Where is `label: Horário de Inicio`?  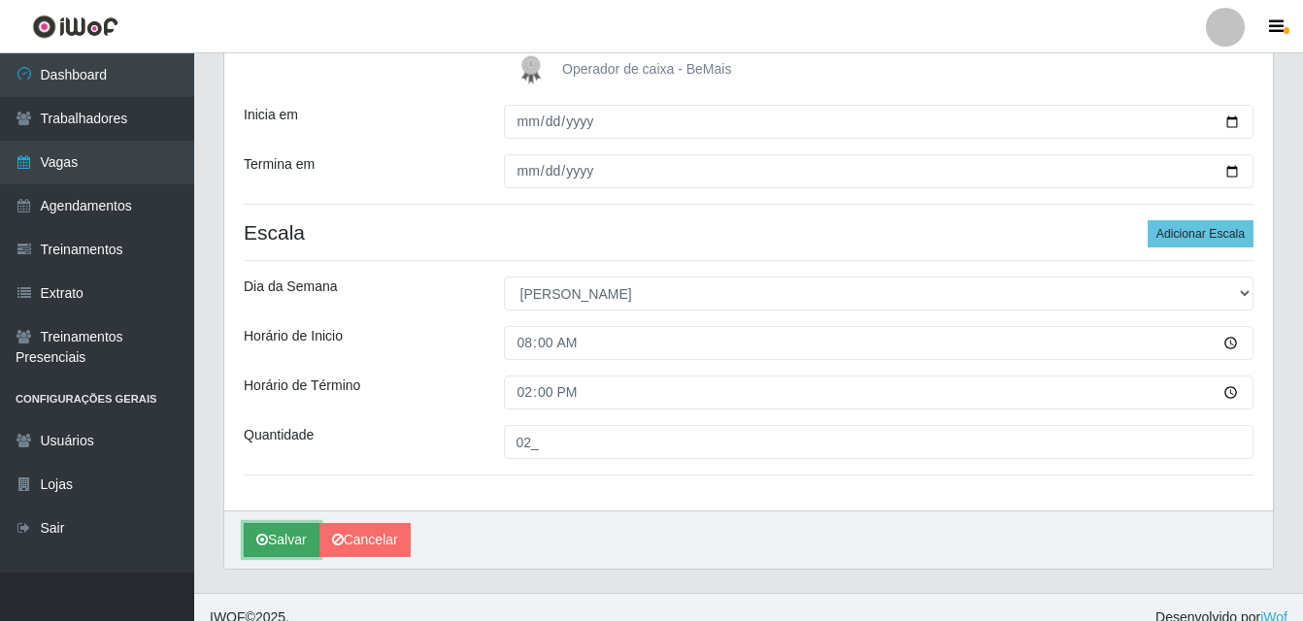 label: Horário de Inicio is located at coordinates (293, 336).